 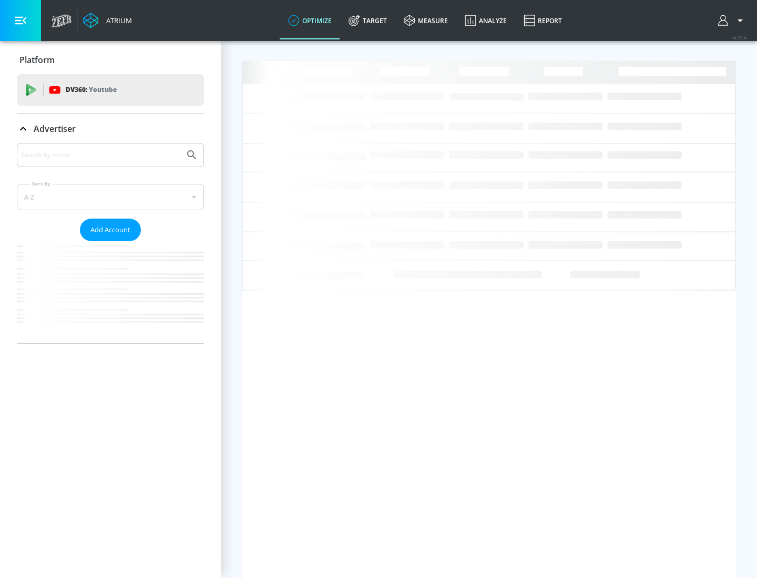 What do you see at coordinates (107, 20) in the screenshot?
I see `a: Atrium` at bounding box center [107, 20].